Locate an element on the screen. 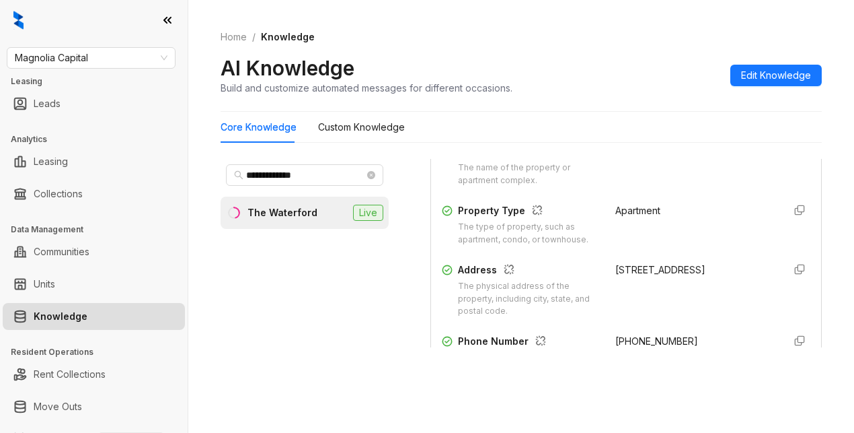 This screenshot has width=854, height=433. a: Move Outs is located at coordinates (58, 406).